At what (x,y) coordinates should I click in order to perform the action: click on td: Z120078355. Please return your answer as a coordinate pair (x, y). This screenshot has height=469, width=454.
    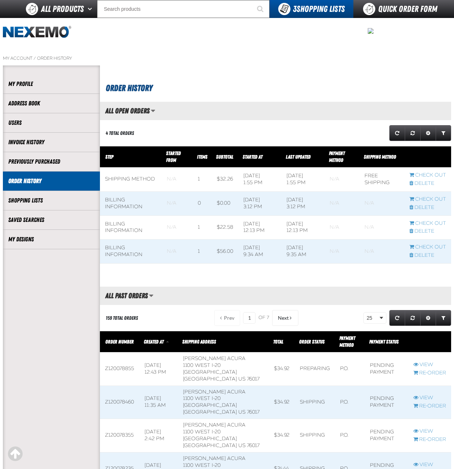
    Looking at the image, I should click on (120, 436).